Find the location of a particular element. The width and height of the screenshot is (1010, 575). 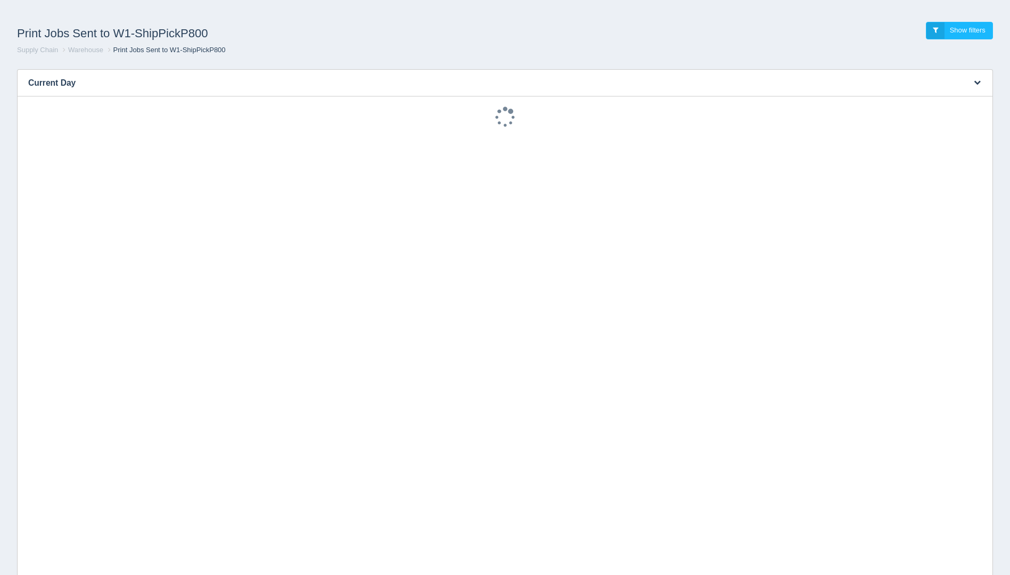

a: Supply Chain is located at coordinates (37, 50).